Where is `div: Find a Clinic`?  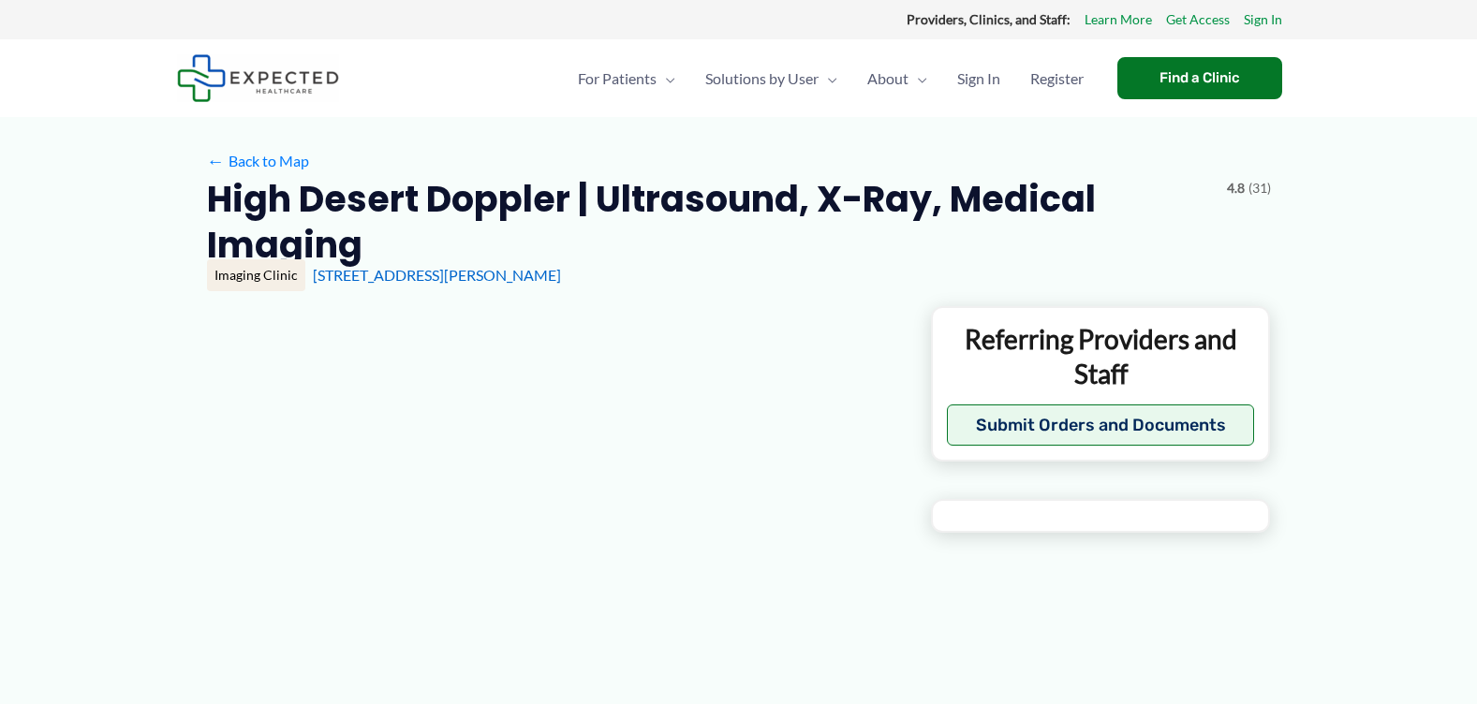 div: Find a Clinic is located at coordinates (1200, 78).